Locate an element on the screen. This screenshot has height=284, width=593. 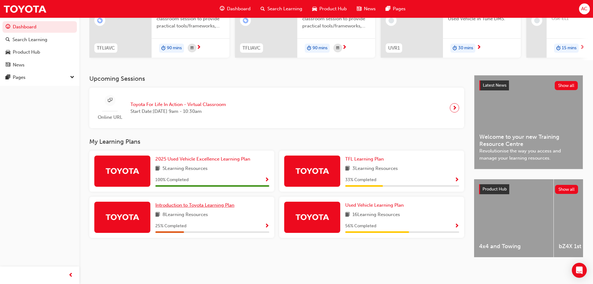
span: Product Hub is located at coordinates (495, 189).